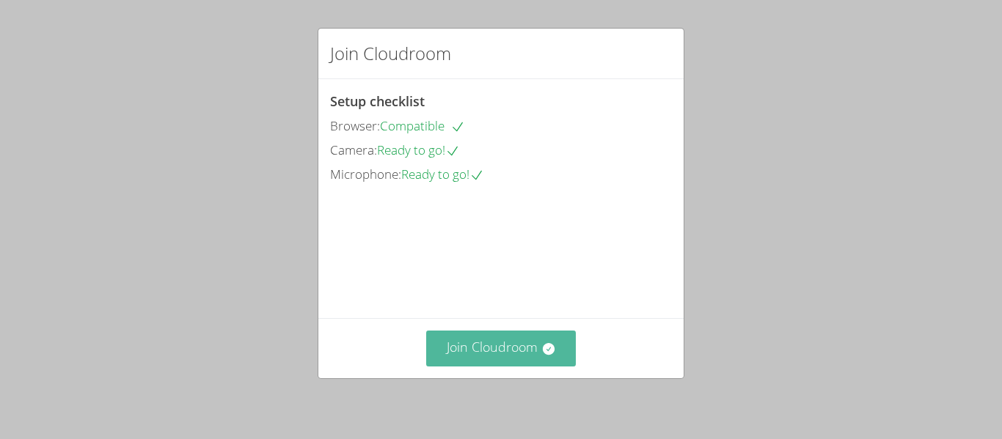  I want to click on span: Setup checklist, so click(377, 101).